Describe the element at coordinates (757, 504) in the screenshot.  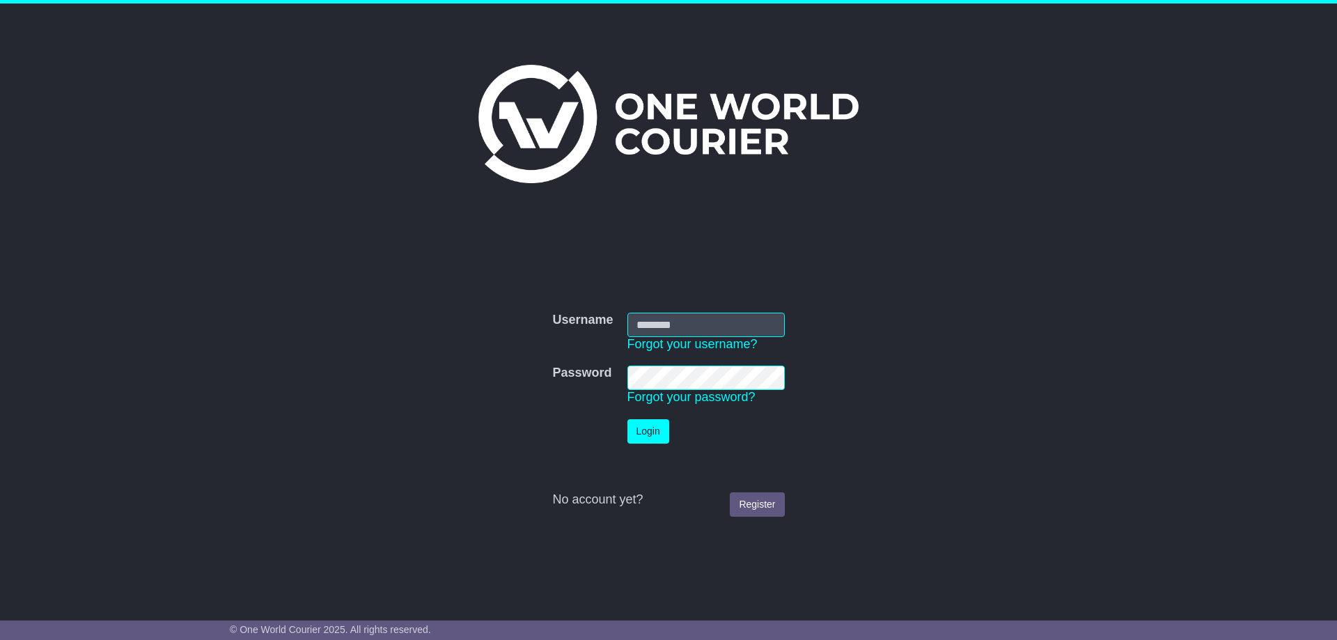
I see `a: Register` at that location.